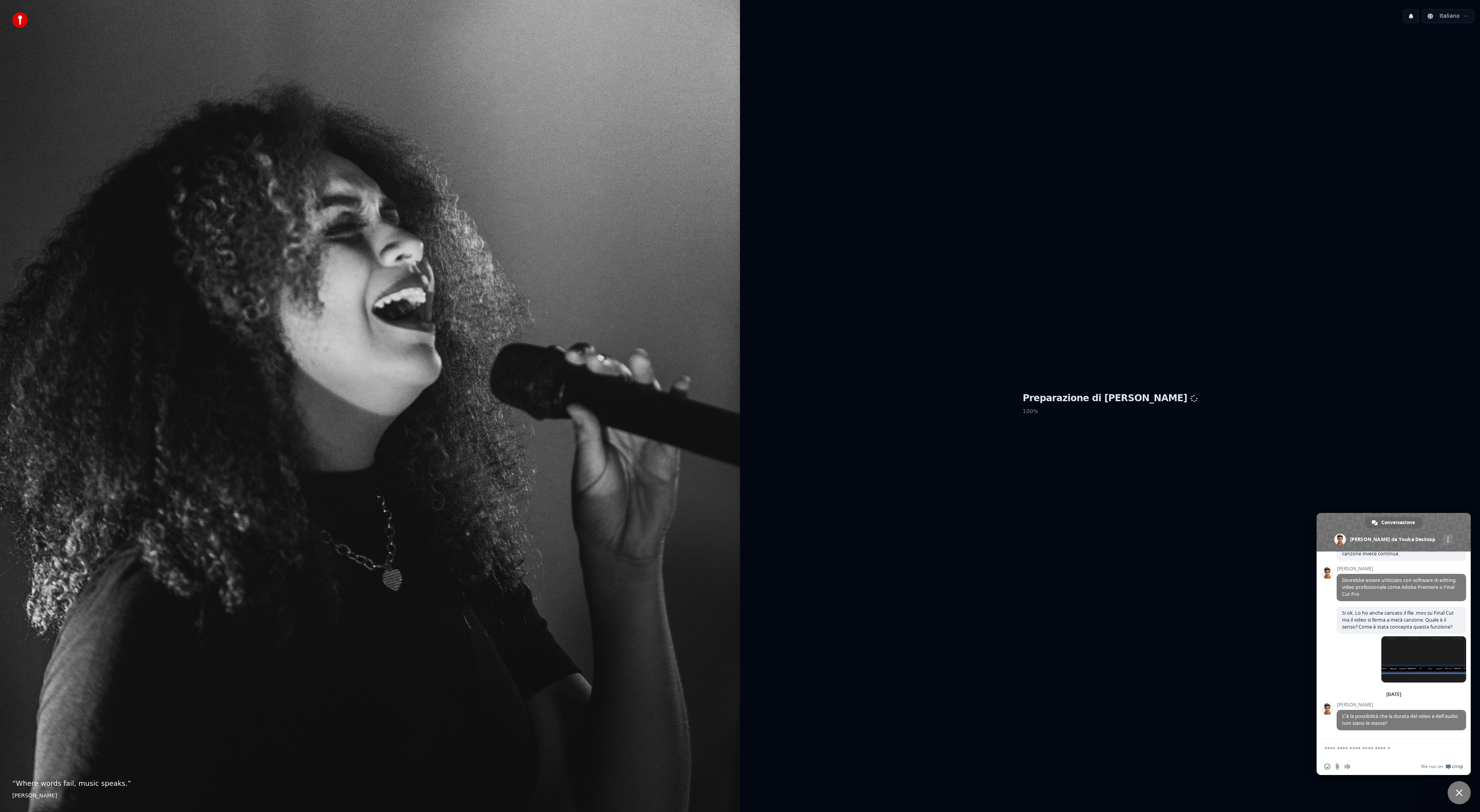 This screenshot has height=812, width=1480. What do you see at coordinates (1394, 523) in the screenshot?
I see `a: Conversazione` at bounding box center [1394, 523].